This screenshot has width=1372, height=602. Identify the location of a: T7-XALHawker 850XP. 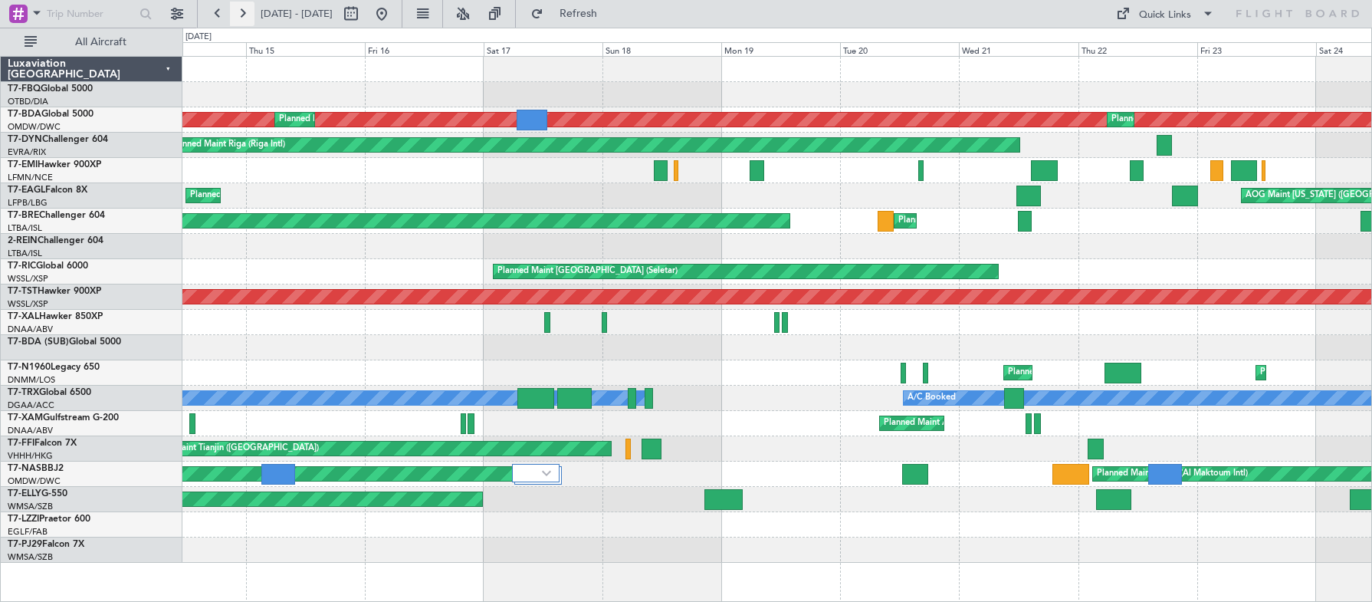
(55, 317).